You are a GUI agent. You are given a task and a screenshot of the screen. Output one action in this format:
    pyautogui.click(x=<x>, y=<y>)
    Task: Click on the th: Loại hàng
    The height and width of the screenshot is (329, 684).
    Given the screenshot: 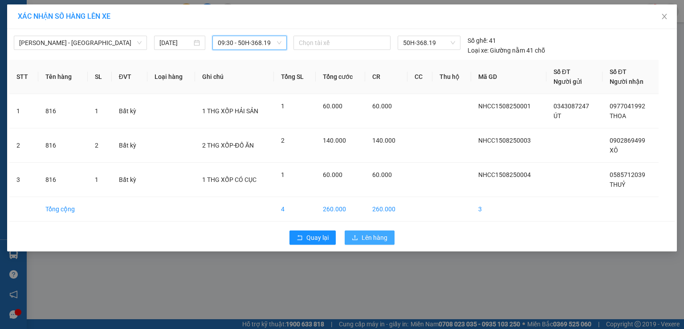 What is the action you would take?
    pyautogui.click(x=171, y=77)
    